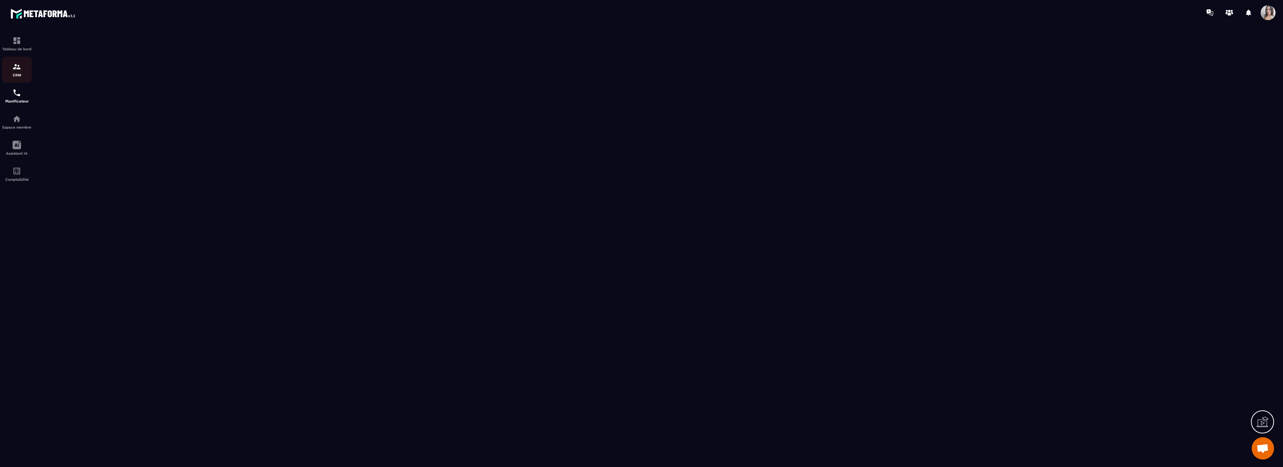  Describe the element at coordinates (17, 153) in the screenshot. I see `p: Assistant IA` at that location.